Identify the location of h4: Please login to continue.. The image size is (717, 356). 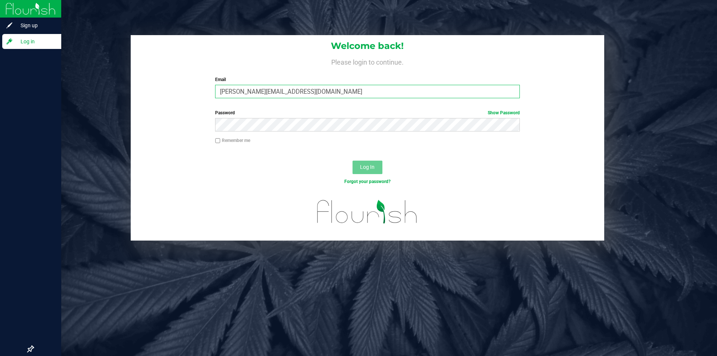
(368, 61).